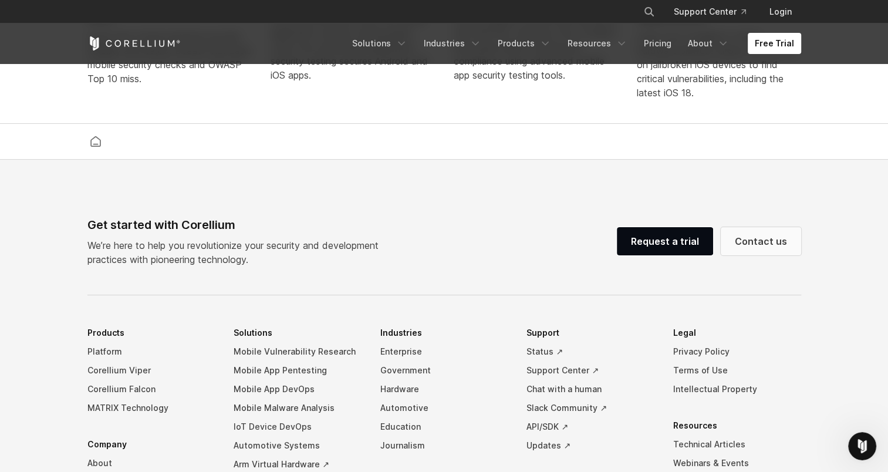  I want to click on a: Support Center ↗, so click(590, 370).